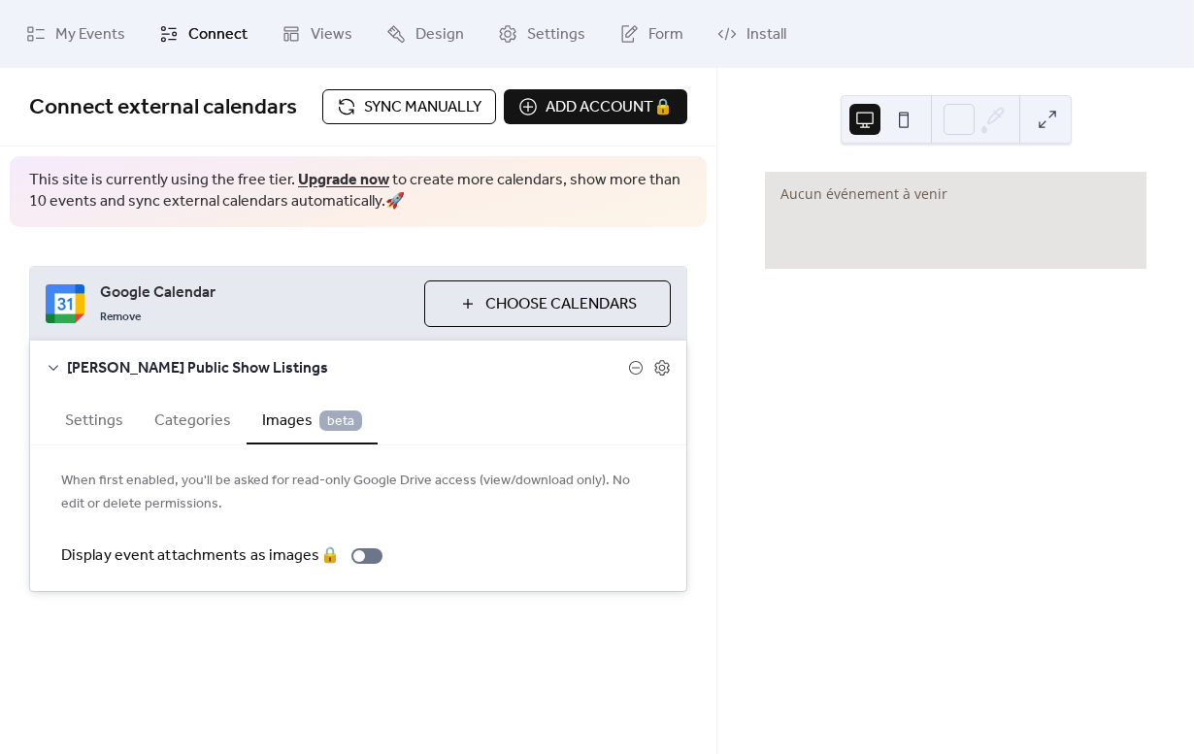 This screenshot has height=754, width=1194. What do you see at coordinates (217, 35) in the screenshot?
I see `span: Connect` at bounding box center [217, 35].